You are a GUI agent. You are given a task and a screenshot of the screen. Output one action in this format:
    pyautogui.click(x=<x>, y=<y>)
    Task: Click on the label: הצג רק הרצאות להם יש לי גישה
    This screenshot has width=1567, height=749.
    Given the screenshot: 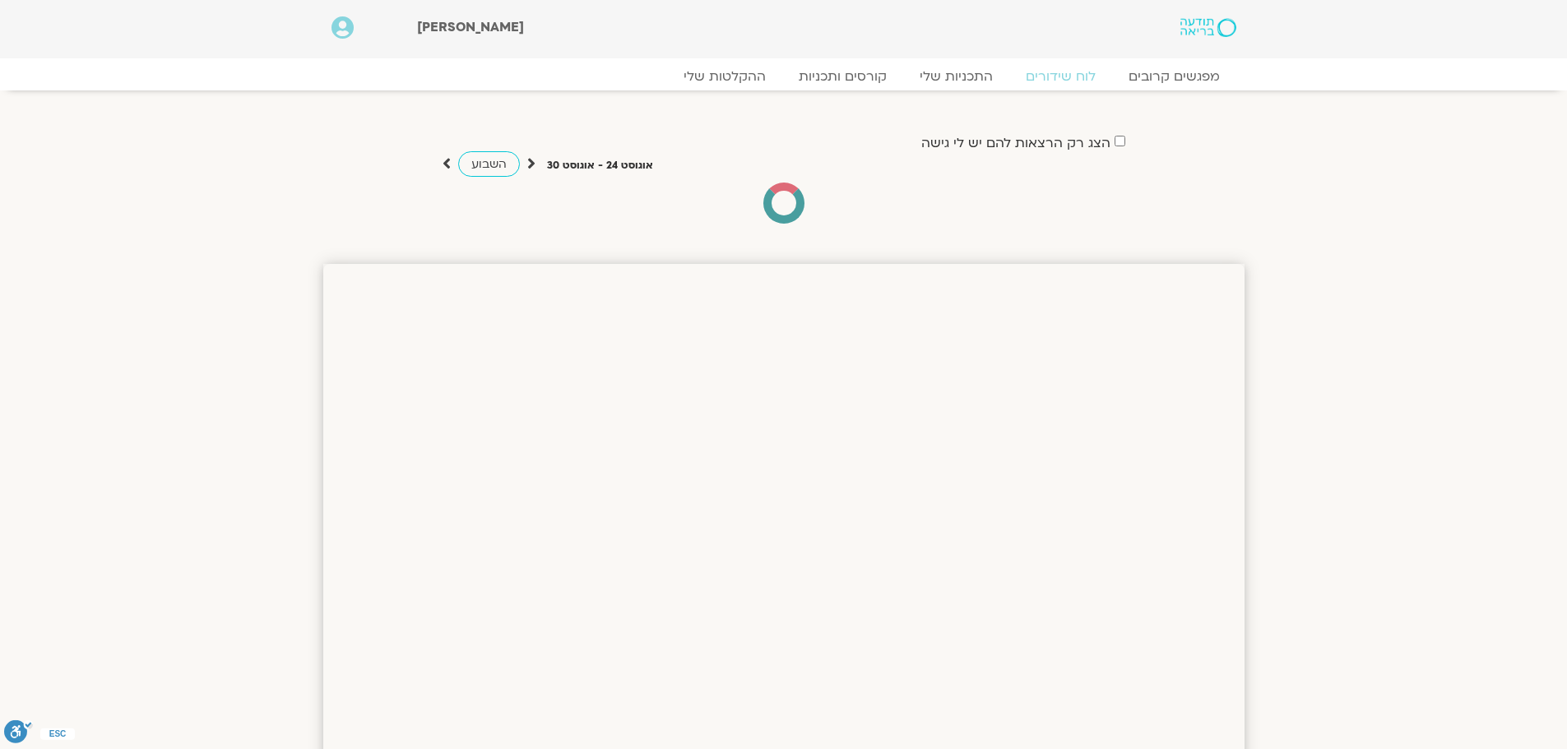 What is the action you would take?
    pyautogui.click(x=1016, y=143)
    